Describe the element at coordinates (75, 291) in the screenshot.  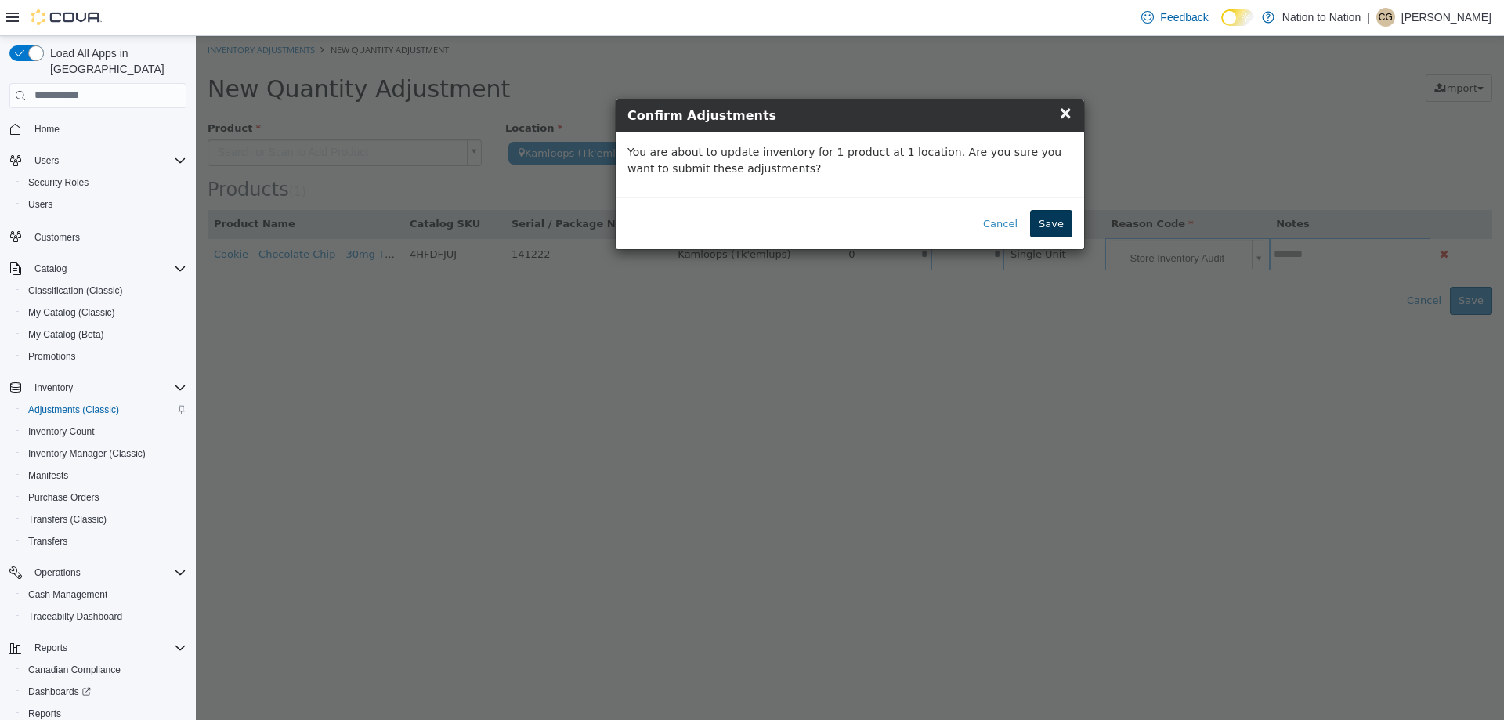
I see `a: Classification (Classic)` at that location.